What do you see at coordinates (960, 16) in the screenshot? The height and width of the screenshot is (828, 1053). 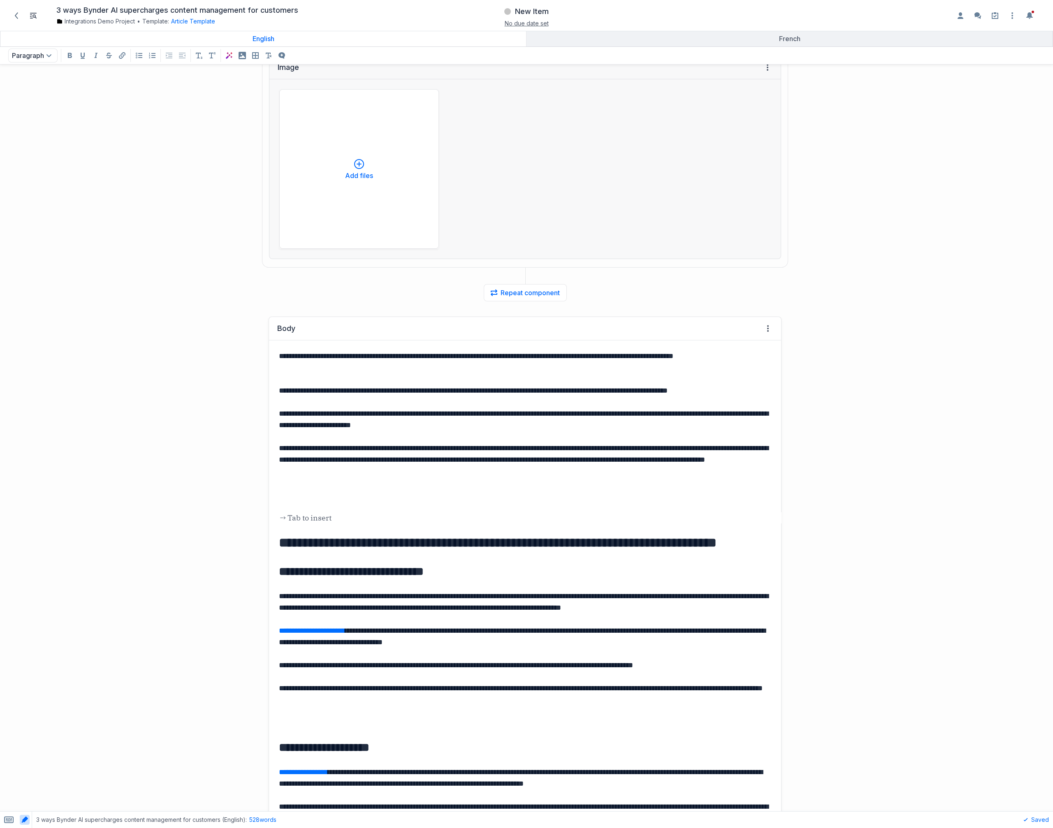 I see `button: Enable the assignees sidebar` at bounding box center [960, 16].